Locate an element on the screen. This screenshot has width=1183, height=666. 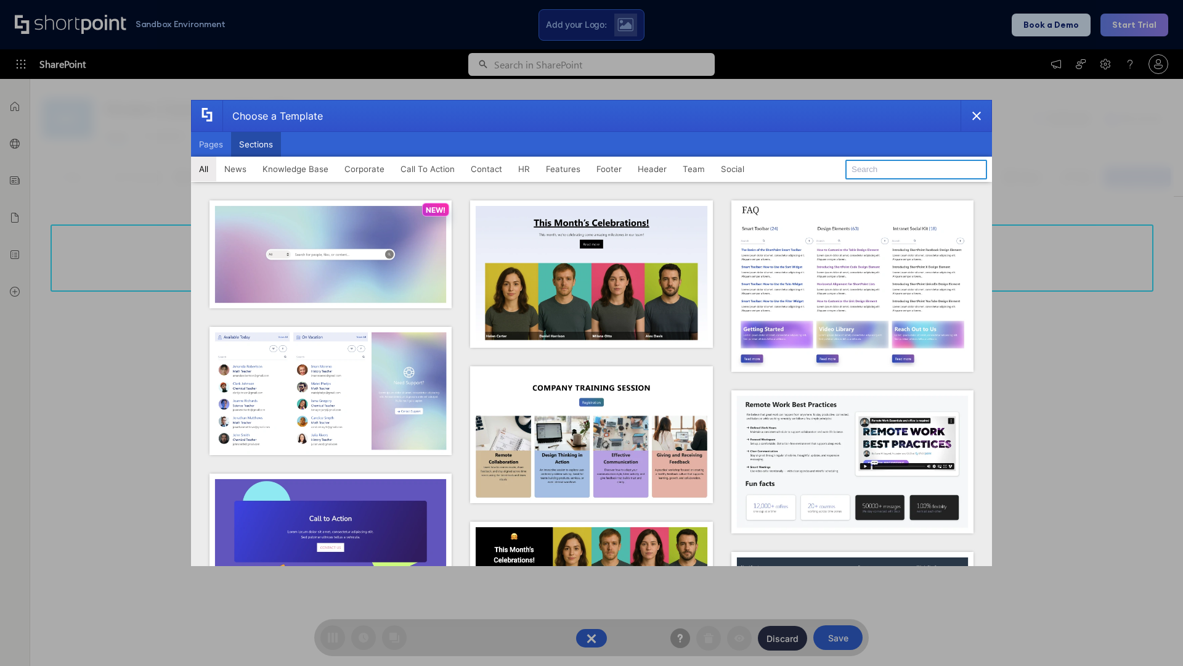
button: HR is located at coordinates (524, 169).